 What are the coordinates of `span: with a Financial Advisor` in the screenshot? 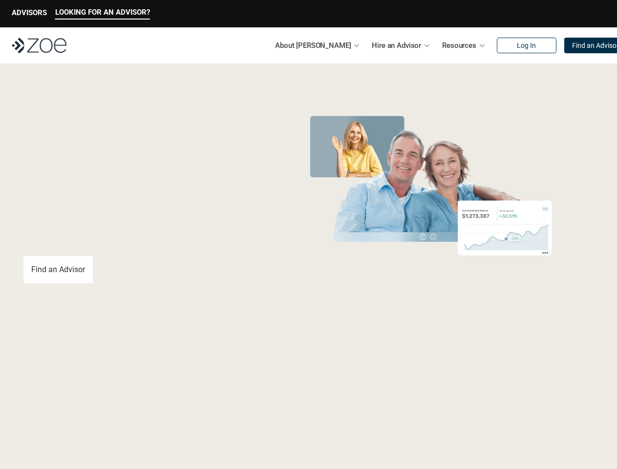 It's located at (122, 176).